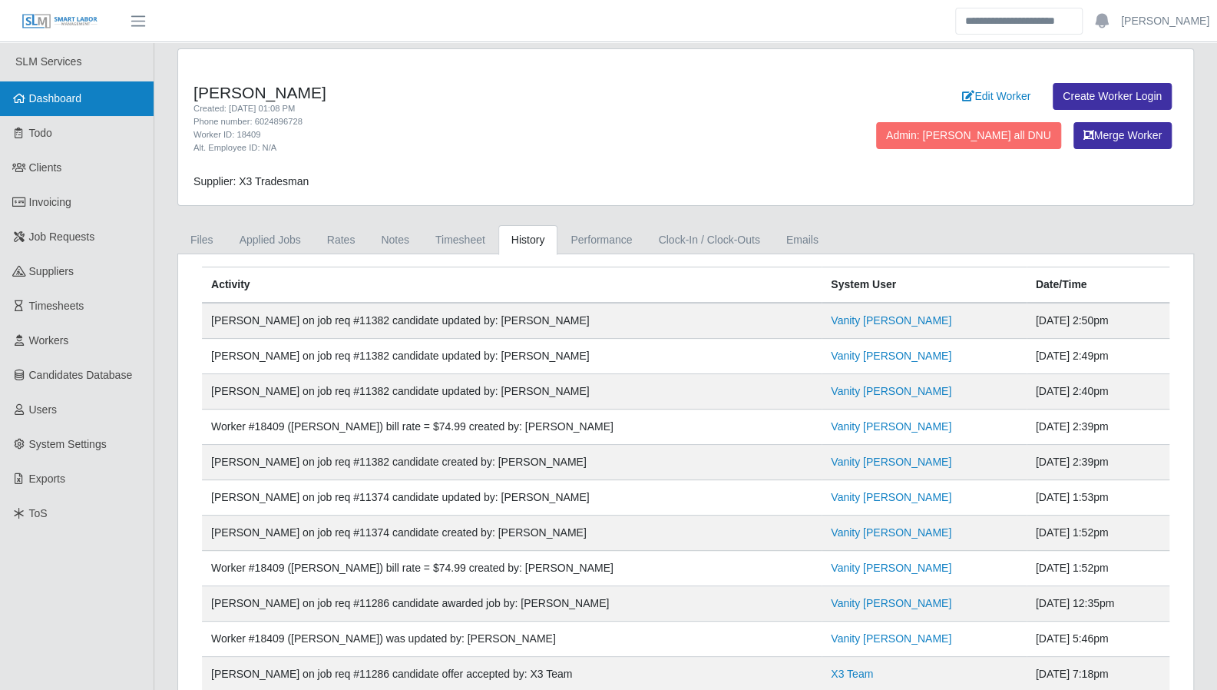  Describe the element at coordinates (460, 240) in the screenshot. I see `a: Timesheet` at that location.